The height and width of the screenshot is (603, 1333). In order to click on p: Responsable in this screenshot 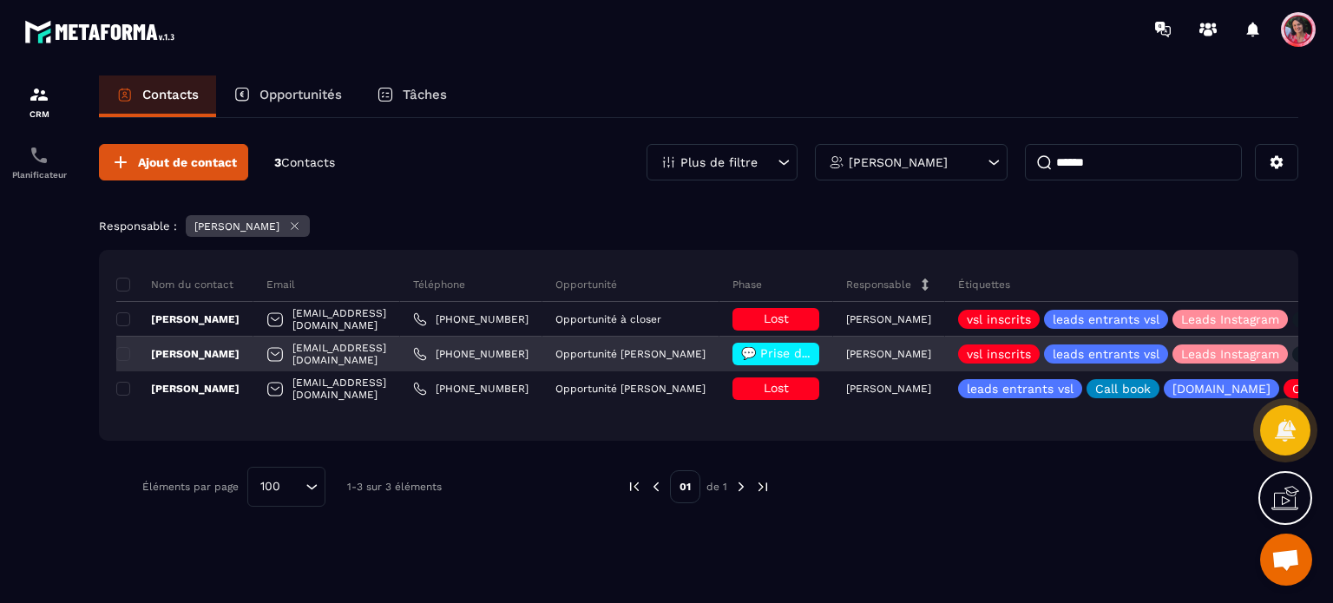, I will do `click(878, 285)`.